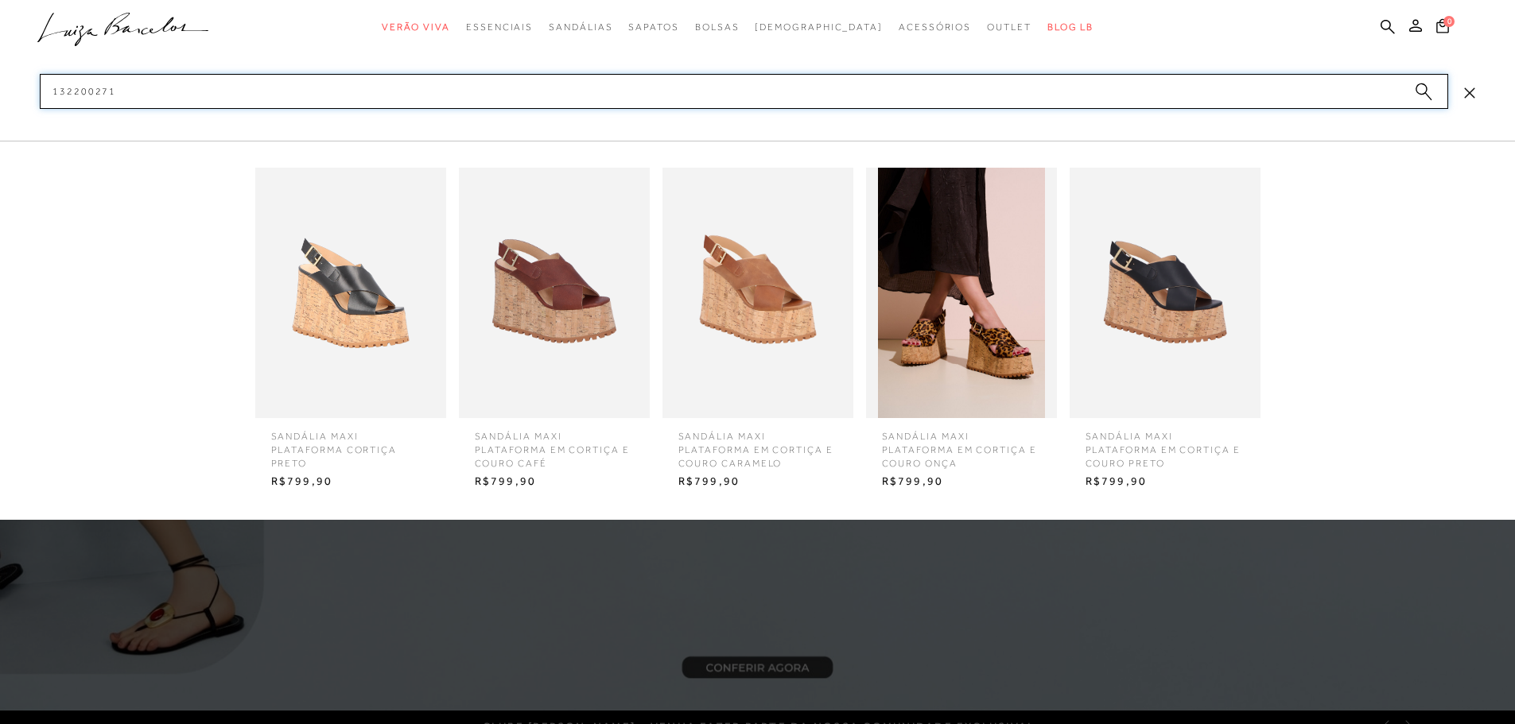 The height and width of the screenshot is (724, 1515). I want to click on a: SANDÁLIA MAXI PLATAFORMA CORTIÇA PRETO SANDÁLIA MAXI PLATAFORMA CORTIÇA PRETO R$799,90, so click(351, 331).